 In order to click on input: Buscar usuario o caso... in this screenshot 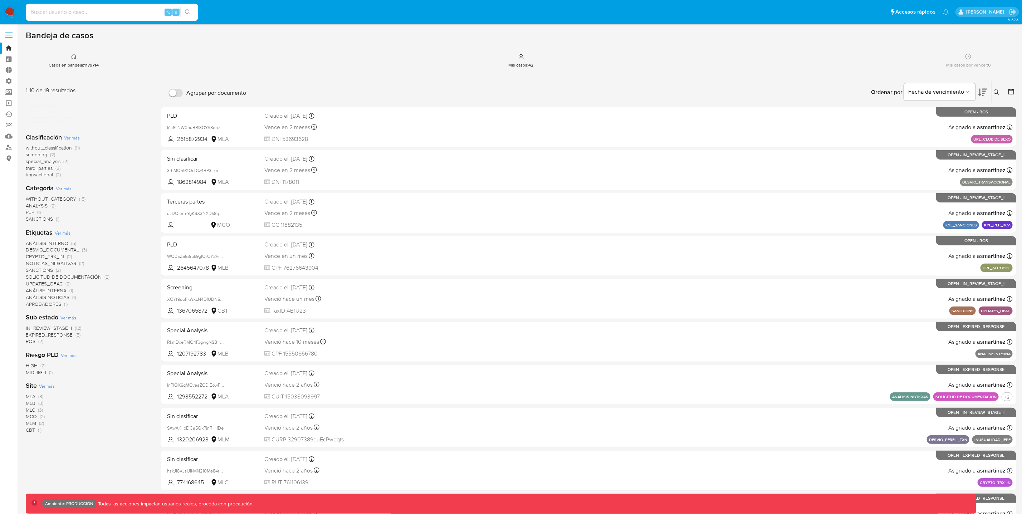, I will do `click(112, 12)`.